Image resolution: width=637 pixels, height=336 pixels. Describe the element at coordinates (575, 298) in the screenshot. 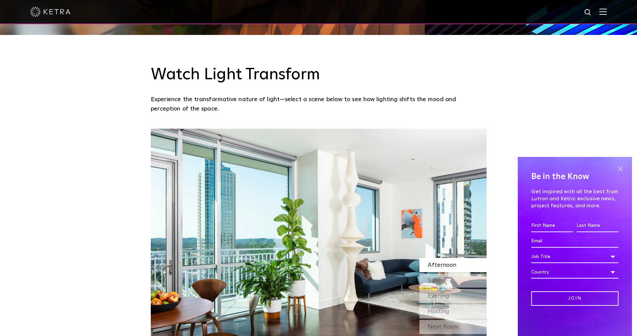

I see `input: Join` at that location.